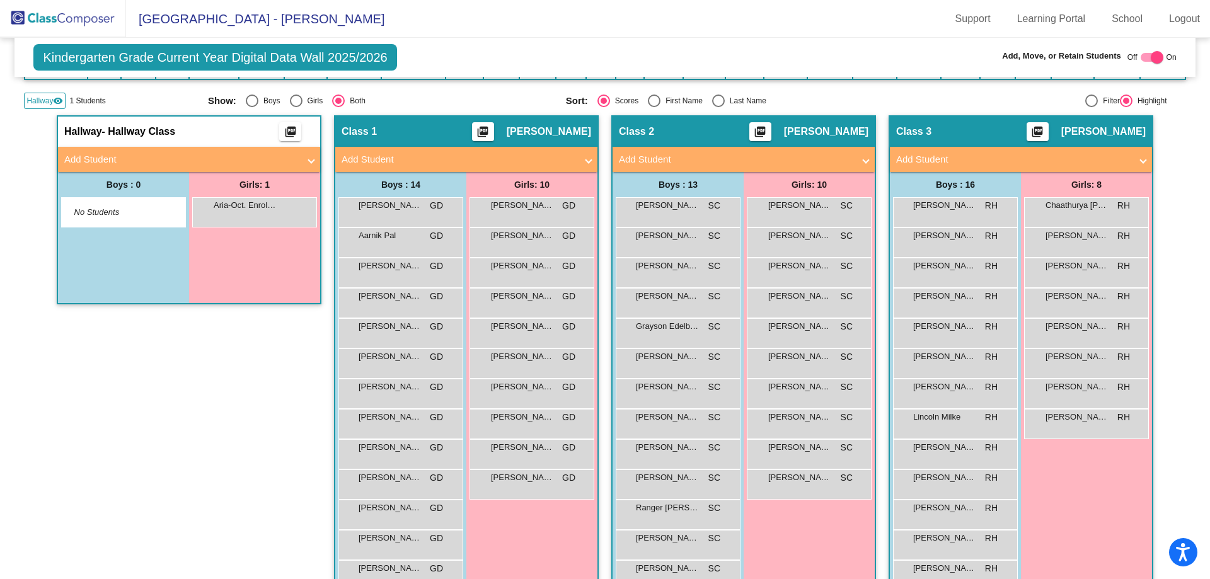 The image size is (1210, 579). What do you see at coordinates (914, 132) in the screenshot?
I see `span: Class 3` at bounding box center [914, 132].